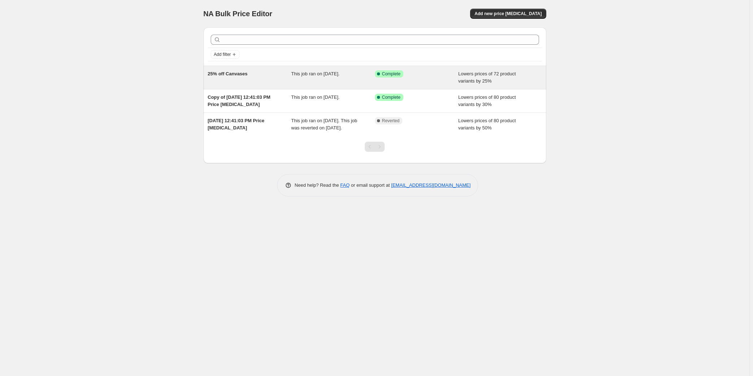 This screenshot has width=753, height=376. Describe the element at coordinates (487, 77) in the screenshot. I see `span: Lowers prices of 72 product variants by 25%` at that location.